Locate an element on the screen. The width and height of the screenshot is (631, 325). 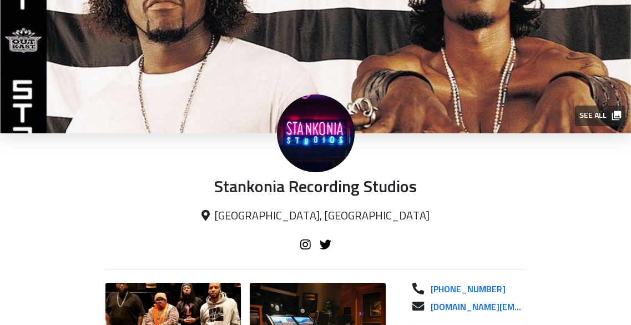
p: Stankonia Recording Studios is located at coordinates (316, 188).